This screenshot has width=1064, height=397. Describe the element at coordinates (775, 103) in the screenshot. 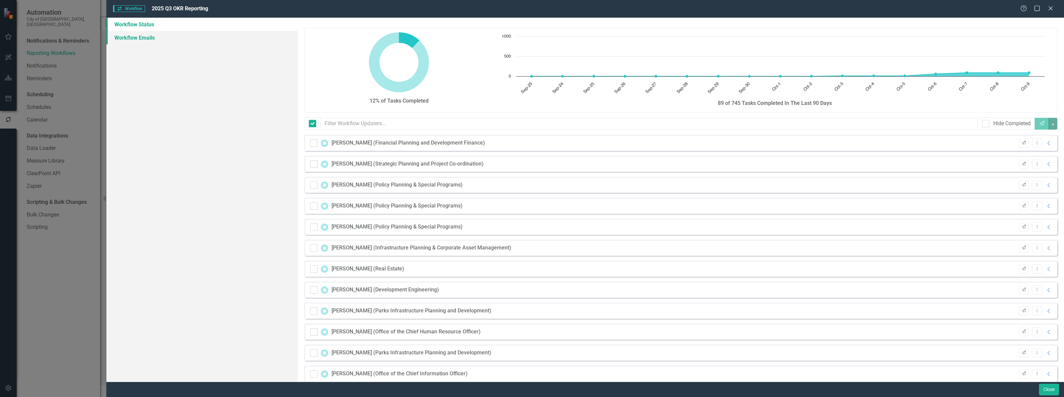

I see `strong: 89 of 745 Tasks Completed In The Last 90 Days` at that location.